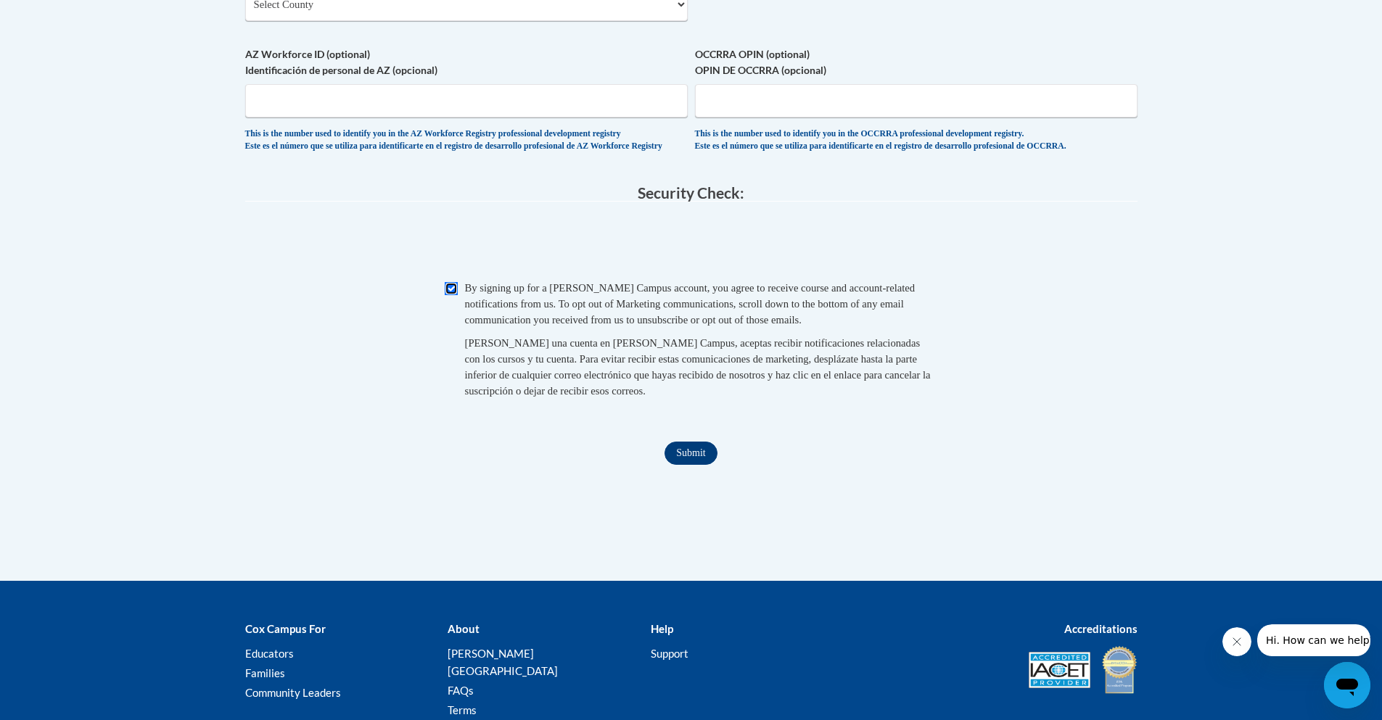 The width and height of the screenshot is (1382, 720). I want to click on a: Community Leaders, so click(293, 693).